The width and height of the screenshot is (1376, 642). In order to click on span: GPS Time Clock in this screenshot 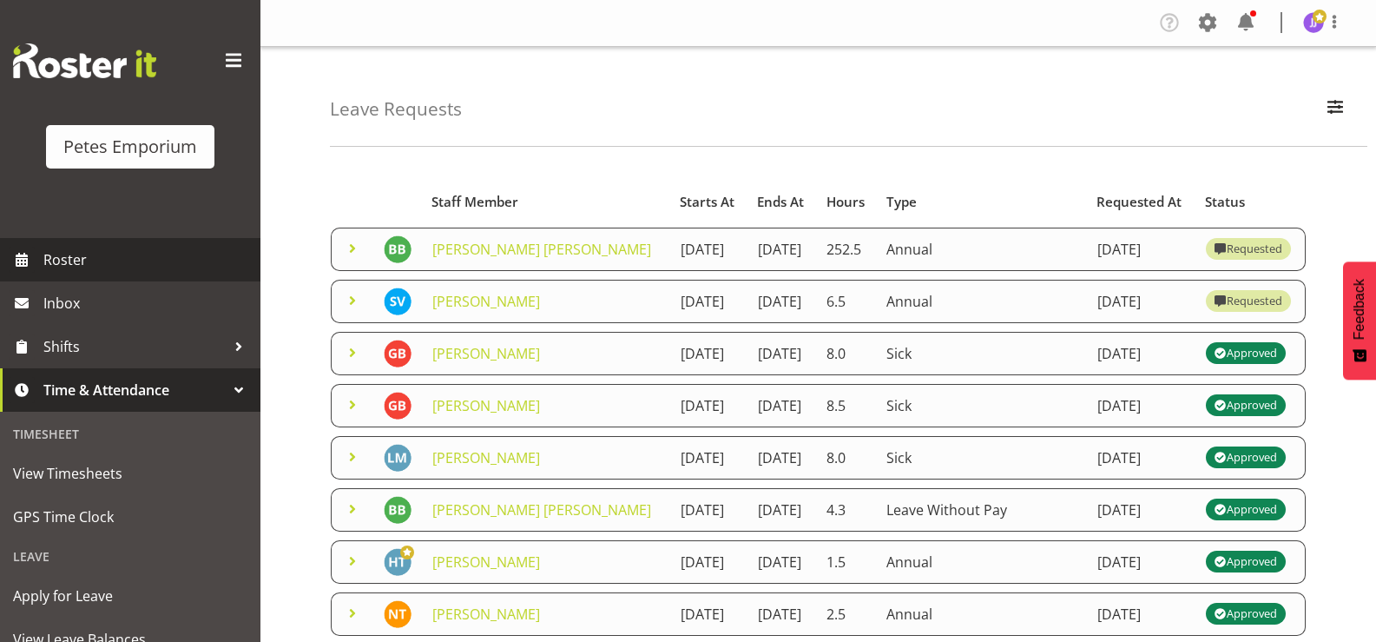, I will do `click(130, 517)`.